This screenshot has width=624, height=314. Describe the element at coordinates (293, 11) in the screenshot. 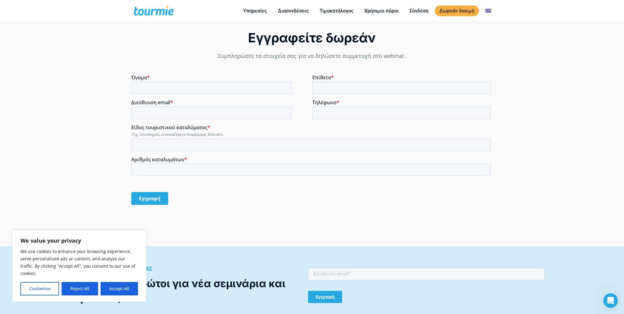

I see `a: Διασυνδέσεις` at that location.